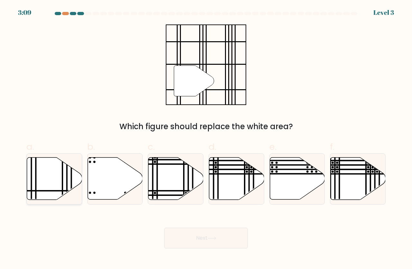 The width and height of the screenshot is (412, 269). What do you see at coordinates (91, 146) in the screenshot?
I see `span: b.` at bounding box center [91, 146].